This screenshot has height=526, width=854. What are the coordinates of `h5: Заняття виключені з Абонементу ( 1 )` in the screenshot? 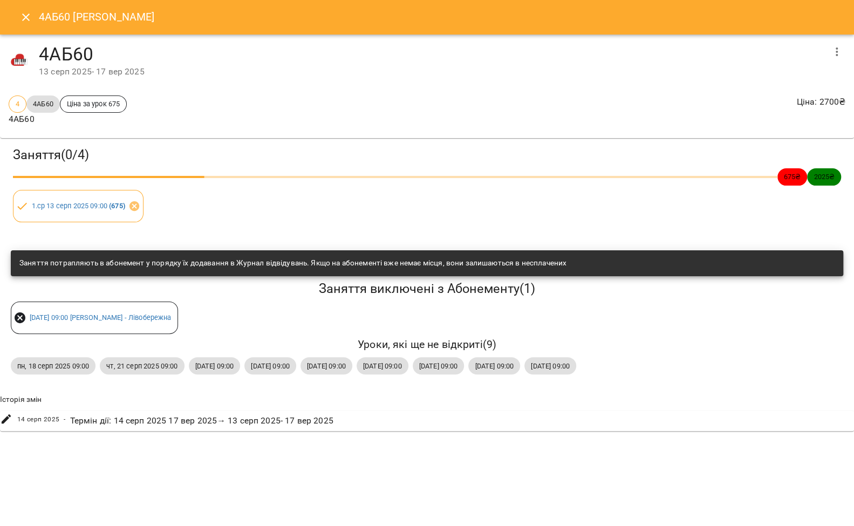 It's located at (427, 289).